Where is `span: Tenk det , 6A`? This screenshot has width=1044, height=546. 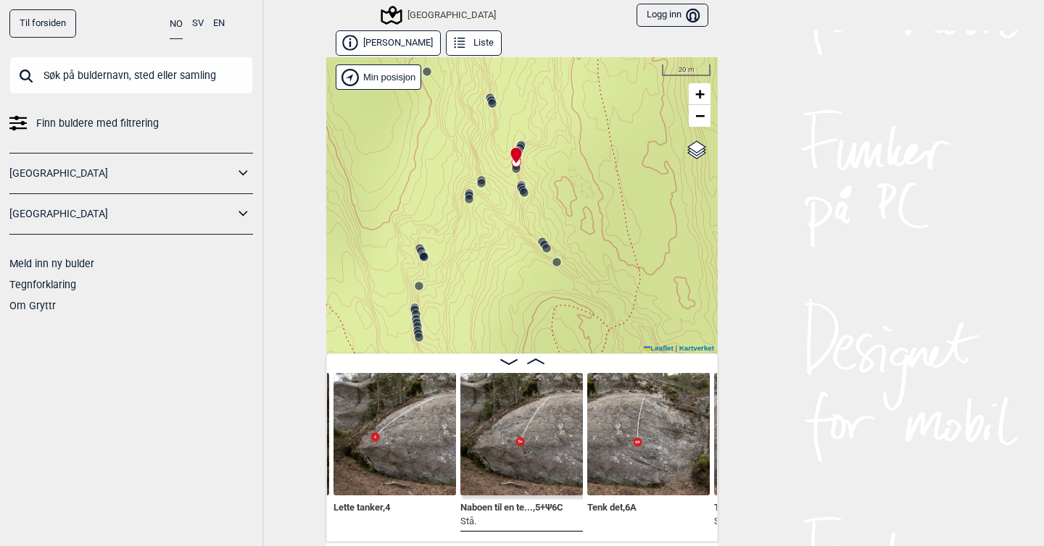
span: Tenk det , 6A is located at coordinates (612, 506).